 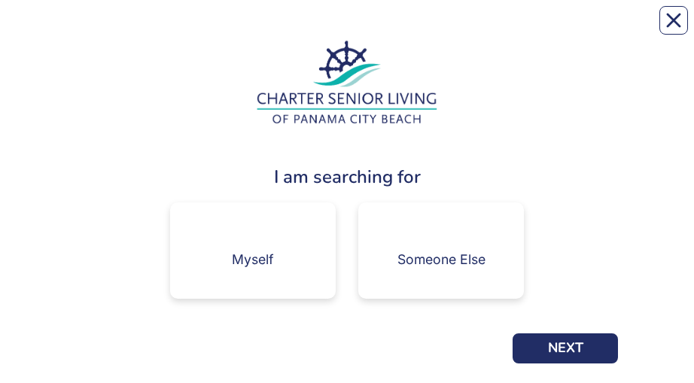 What do you see at coordinates (347, 84) in the screenshot?
I see `img: e9f6a9a5-38f3-472d-b72c-9352f681bd61.jpg` at bounding box center [347, 84].